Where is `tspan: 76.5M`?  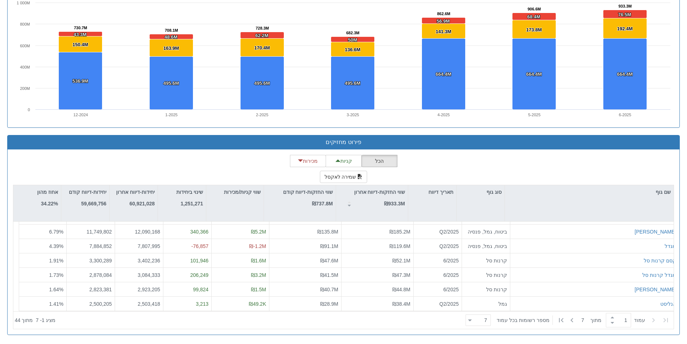
tspan: 76.5M is located at coordinates (624, 14).